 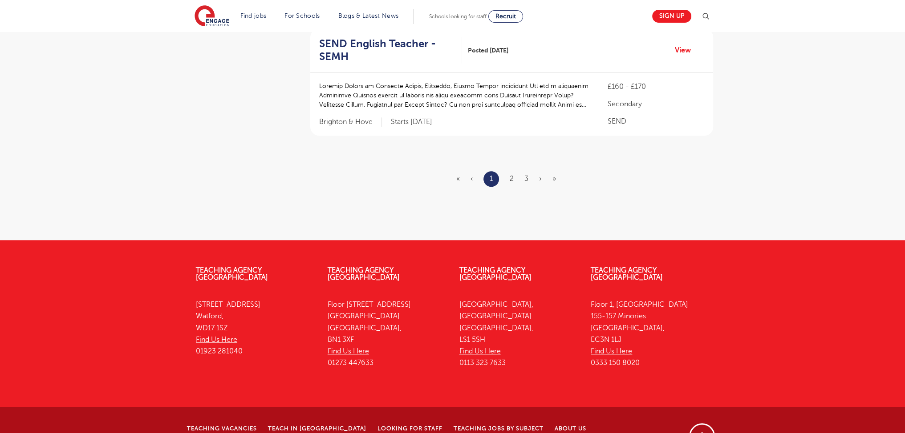 I want to click on a: Sign up, so click(x=671, y=16).